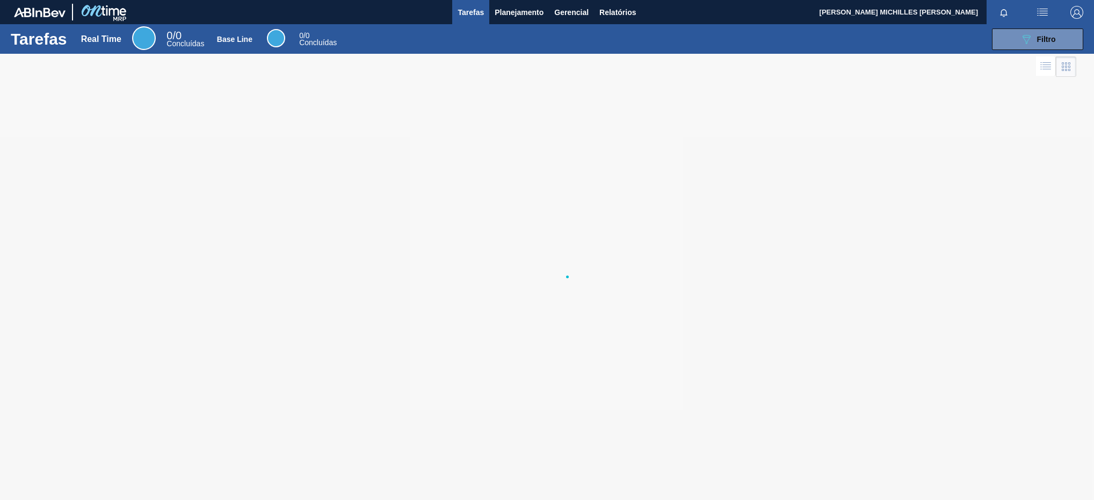 The image size is (1094, 500). What do you see at coordinates (1077, 12) in the screenshot?
I see `img: Logout` at bounding box center [1077, 12].